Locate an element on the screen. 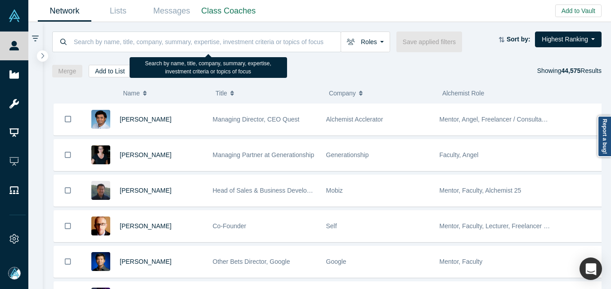  a: Network is located at coordinates (64, 11).